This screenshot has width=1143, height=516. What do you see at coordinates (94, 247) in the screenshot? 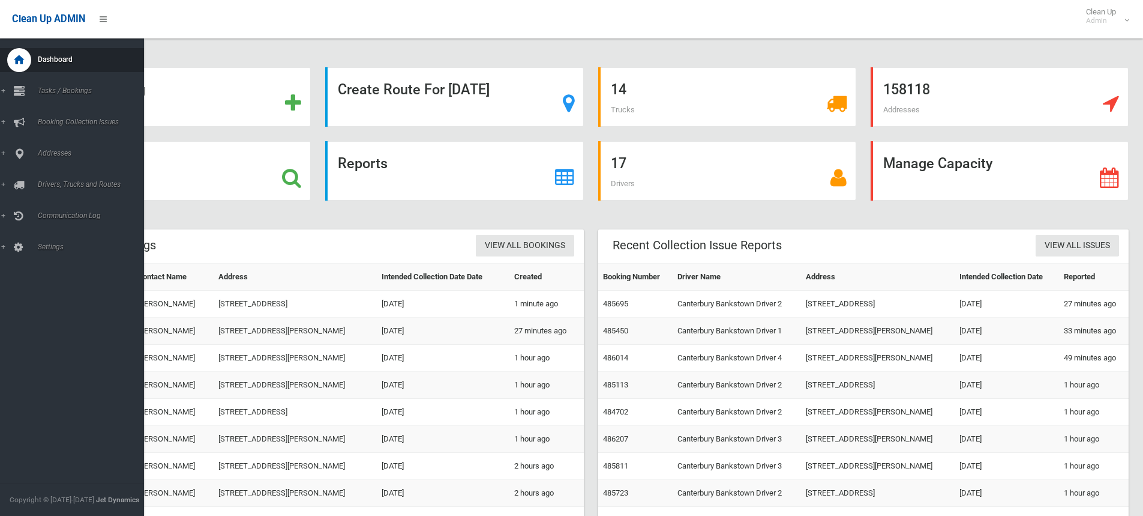
I see `span: Settings` at bounding box center [94, 247].